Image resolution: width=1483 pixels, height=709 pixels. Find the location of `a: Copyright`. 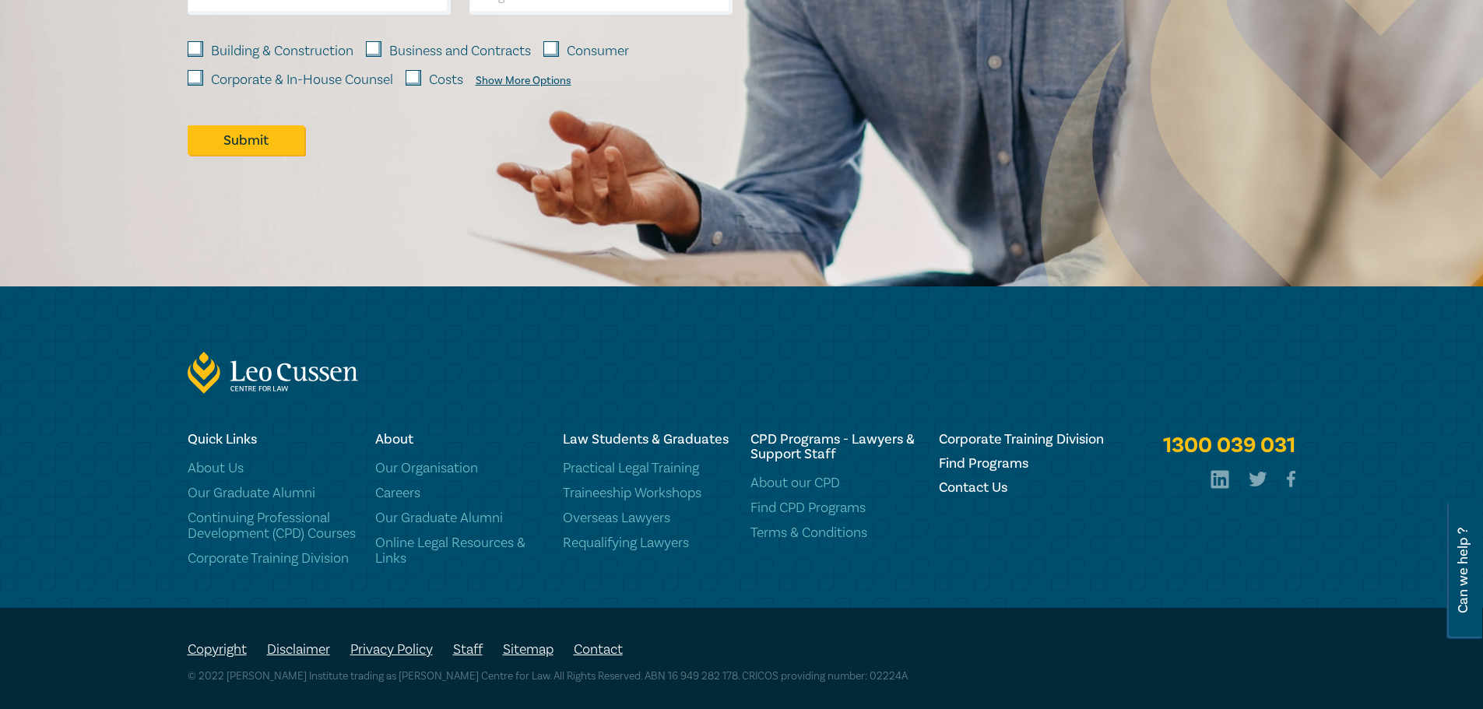

a: Copyright is located at coordinates (217, 649).